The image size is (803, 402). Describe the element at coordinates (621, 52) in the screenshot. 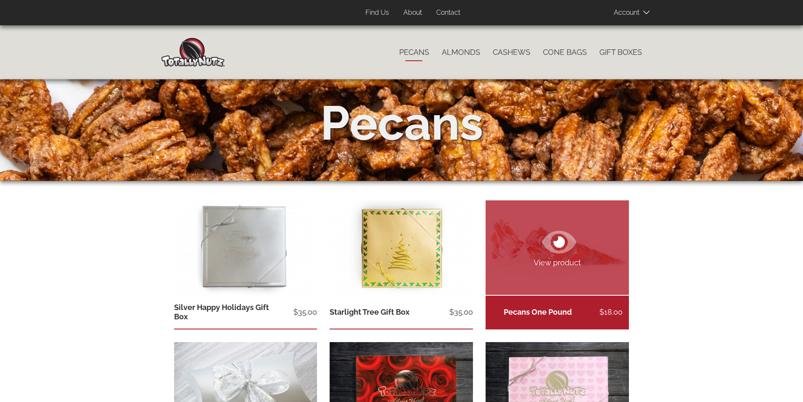

I see `a: Gift Boxes` at that location.